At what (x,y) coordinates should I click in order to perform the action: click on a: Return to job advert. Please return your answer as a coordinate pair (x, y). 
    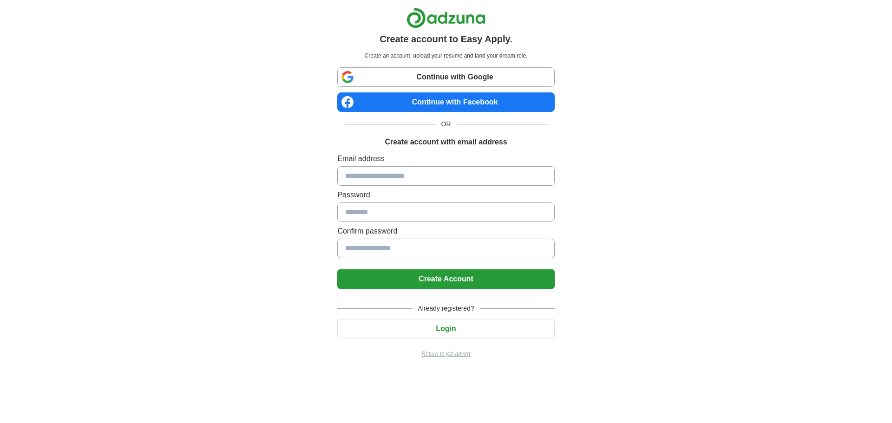
    Looking at the image, I should click on (446, 354).